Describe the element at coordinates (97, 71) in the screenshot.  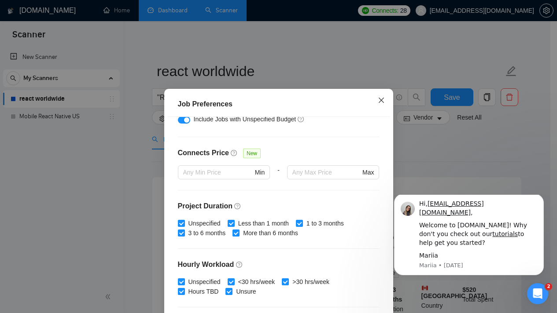
I see `p: Message from Mariia, sent 3d ago` at that location.